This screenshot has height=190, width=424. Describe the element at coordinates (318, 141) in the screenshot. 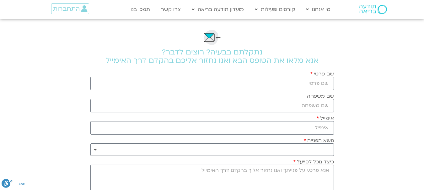

I see `label: נושא הפנייה` at that location.